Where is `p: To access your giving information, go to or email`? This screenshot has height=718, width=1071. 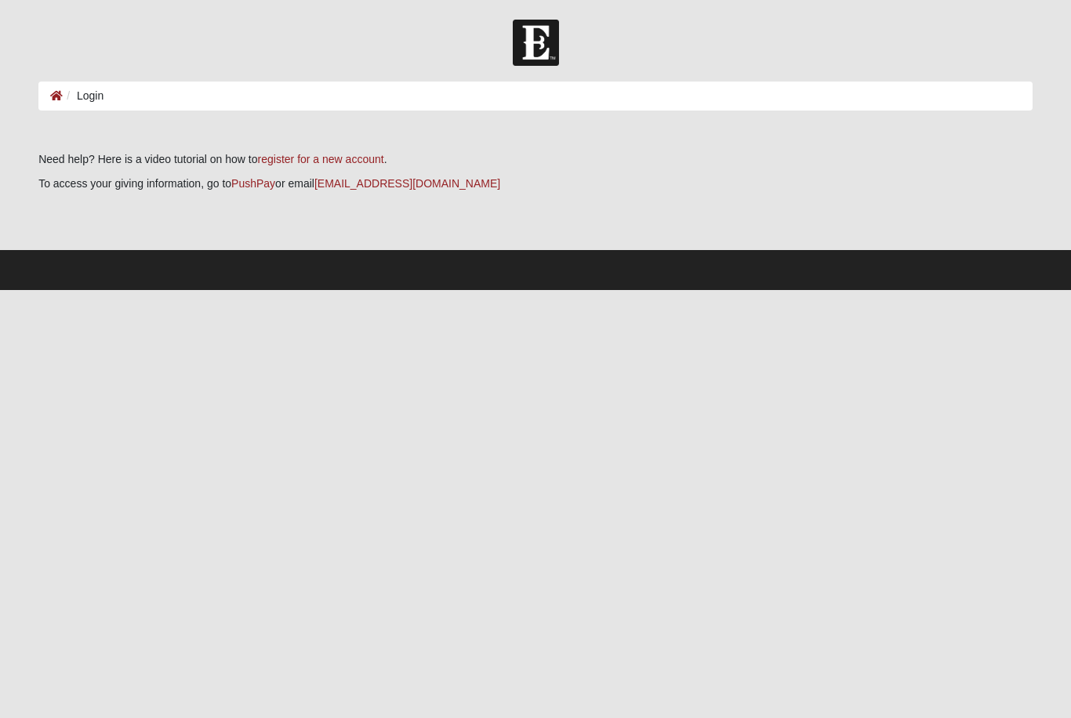 p: To access your giving information, go to or email is located at coordinates (536, 184).